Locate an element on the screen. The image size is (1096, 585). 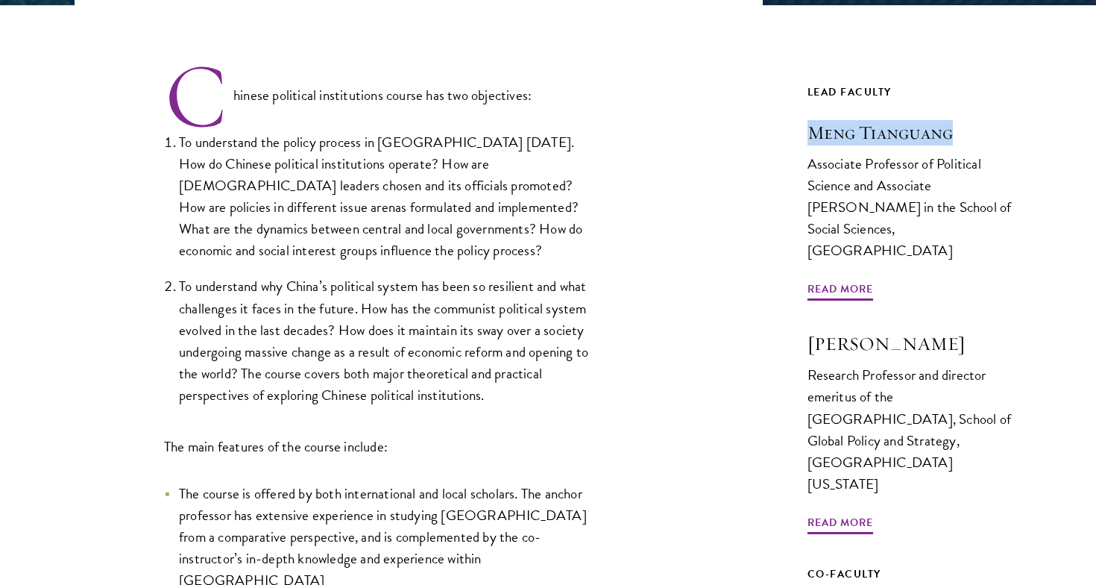
h3: Meng Tianguang is located at coordinates (915, 133).